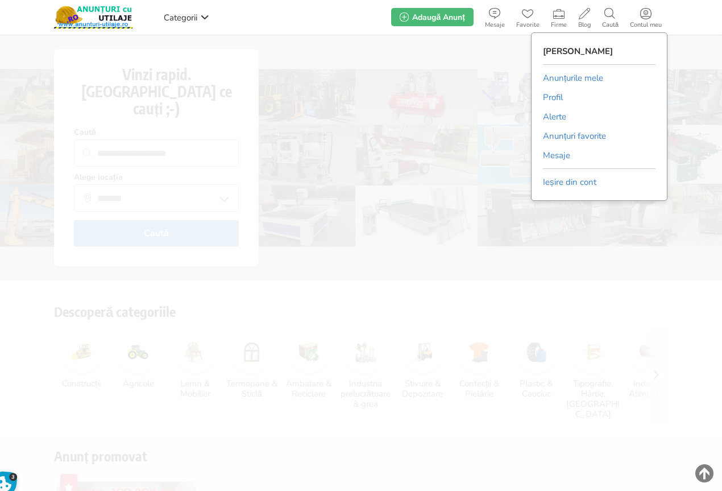 The height and width of the screenshot is (491, 722). What do you see at coordinates (646, 25) in the screenshot?
I see `span: Contul meu` at bounding box center [646, 25].